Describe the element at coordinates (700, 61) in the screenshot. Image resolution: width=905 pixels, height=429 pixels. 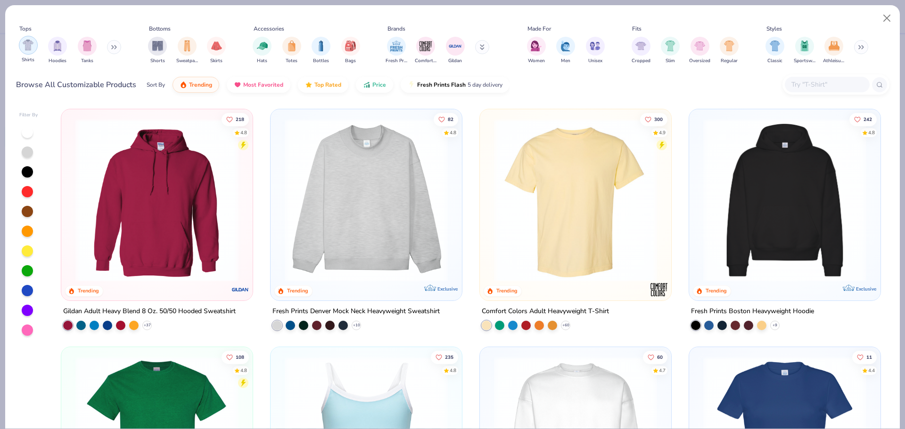
I see `span: Oversized` at that location.